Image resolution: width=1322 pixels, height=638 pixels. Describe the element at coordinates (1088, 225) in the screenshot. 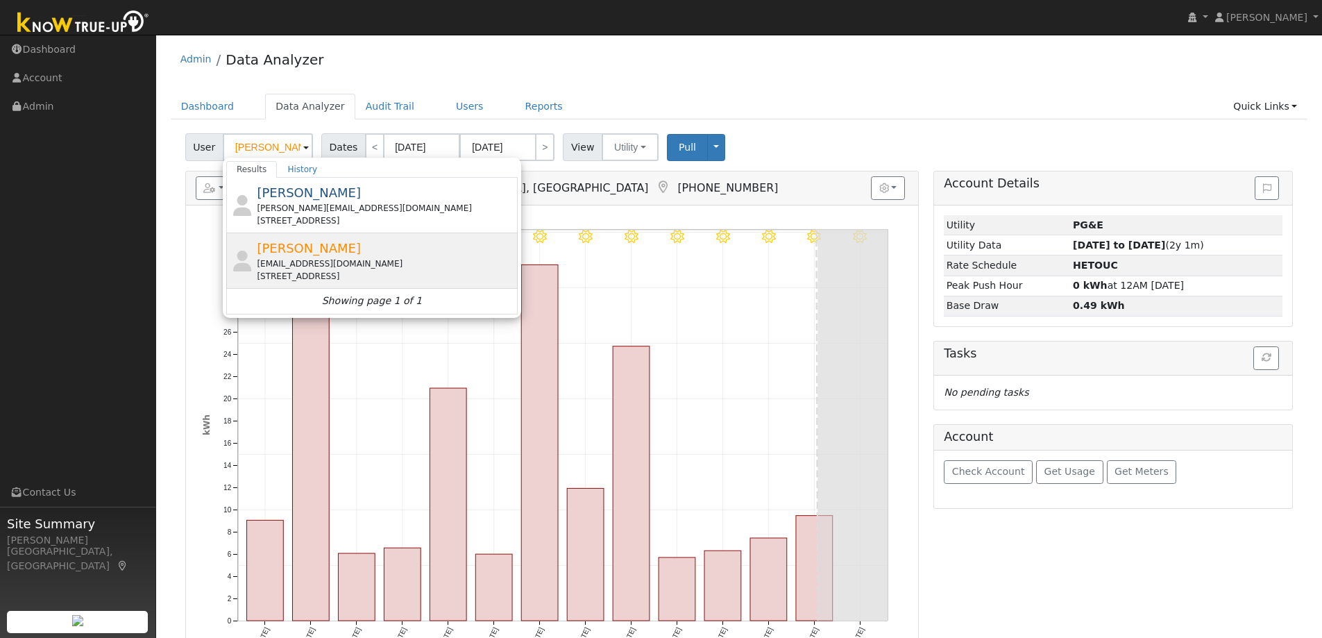

I see `strong: ID: 17190007, authorized: 08/18/25` at that location.